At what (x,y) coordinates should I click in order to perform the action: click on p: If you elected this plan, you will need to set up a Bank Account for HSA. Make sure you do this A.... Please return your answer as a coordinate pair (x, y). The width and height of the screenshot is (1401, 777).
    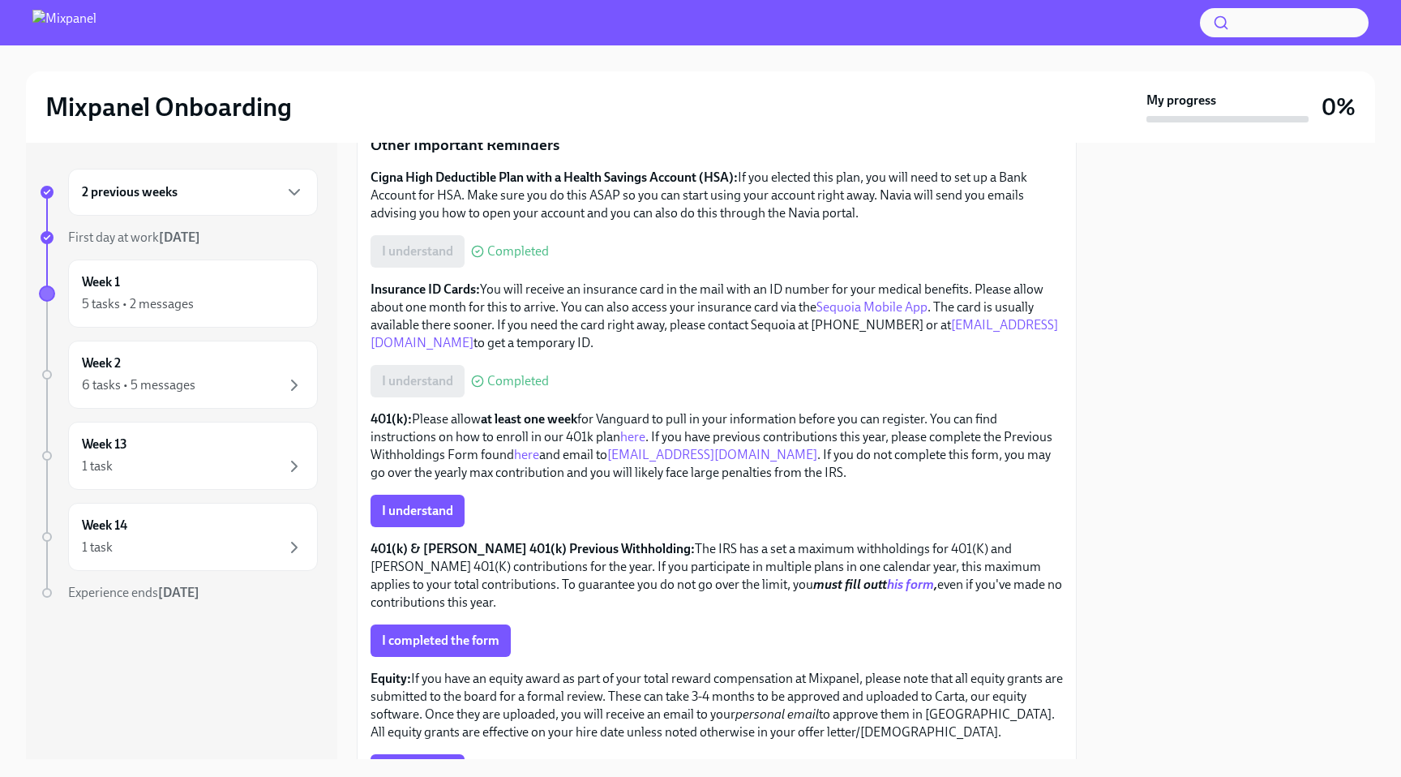
    Looking at the image, I should click on (717, 195).